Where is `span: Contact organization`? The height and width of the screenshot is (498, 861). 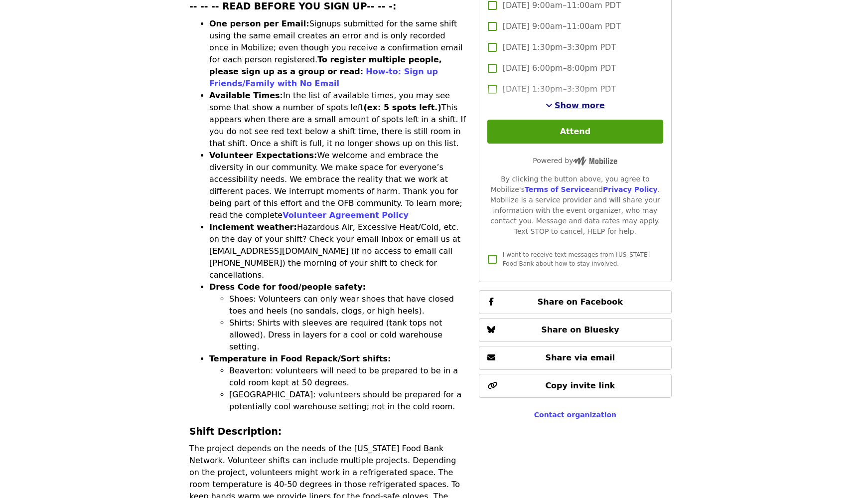 span: Contact organization is located at coordinates (575, 414).